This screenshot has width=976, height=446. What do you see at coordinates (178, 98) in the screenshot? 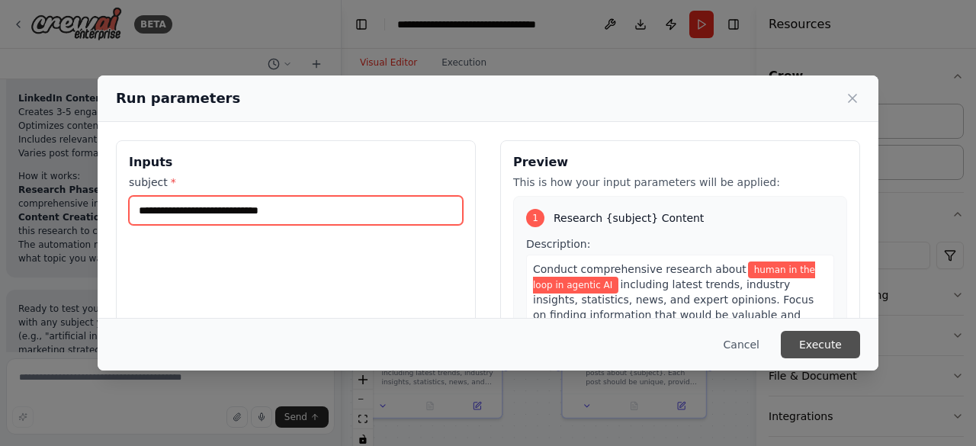
I see `h2: Run parameters` at bounding box center [178, 98].